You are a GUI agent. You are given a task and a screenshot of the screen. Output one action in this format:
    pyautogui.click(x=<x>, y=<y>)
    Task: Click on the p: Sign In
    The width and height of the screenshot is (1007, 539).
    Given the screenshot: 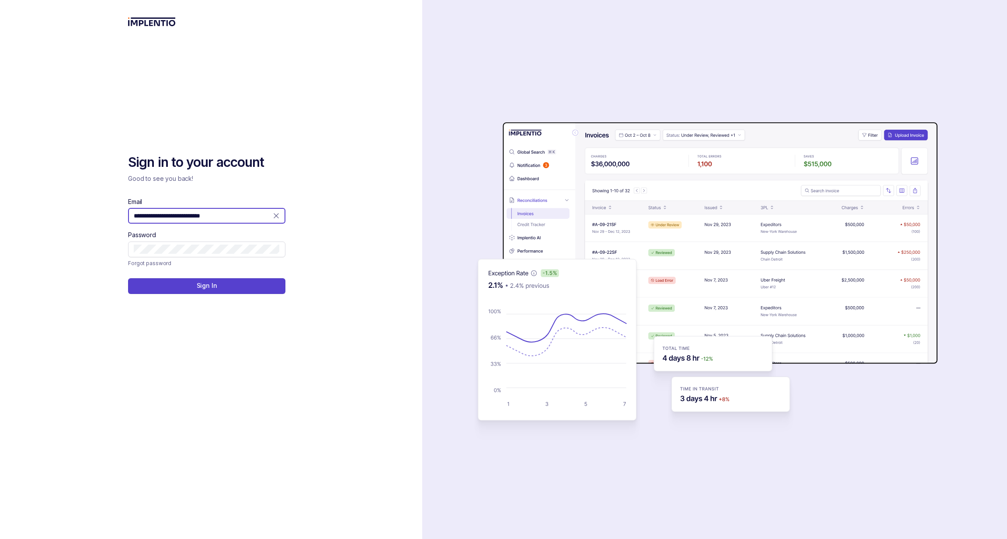 What is the action you would take?
    pyautogui.click(x=207, y=286)
    